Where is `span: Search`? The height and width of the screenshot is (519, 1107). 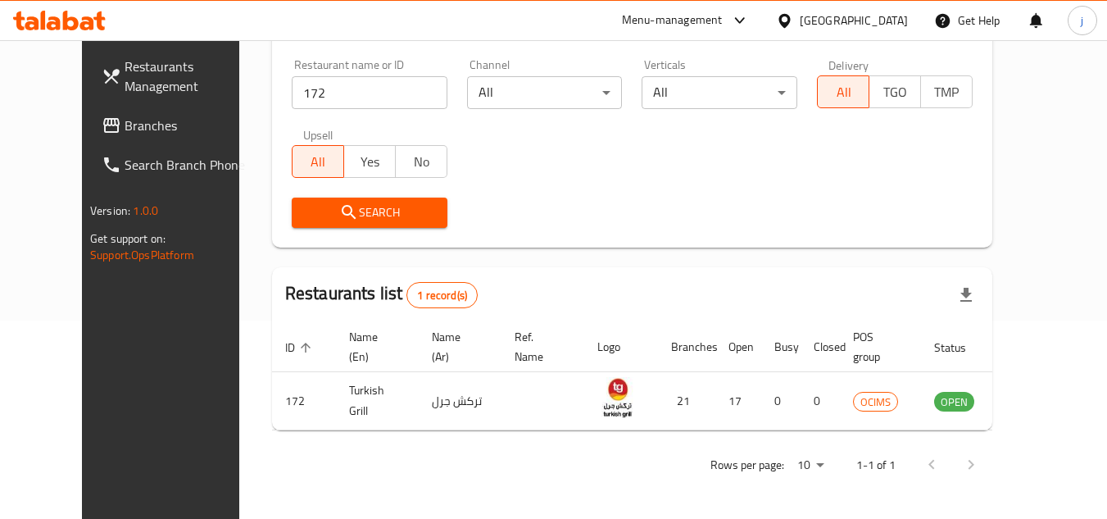
span: Search is located at coordinates (370, 212).